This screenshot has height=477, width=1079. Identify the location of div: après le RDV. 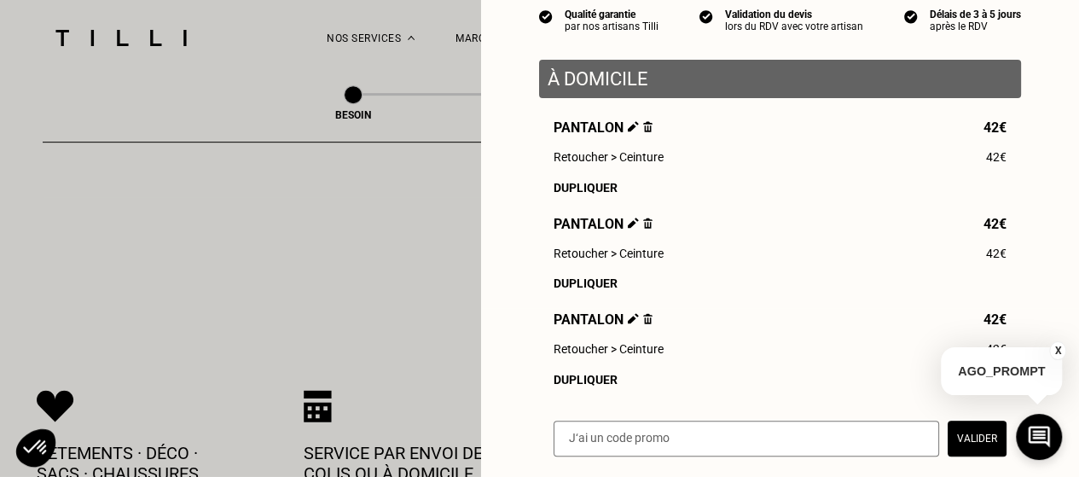
(975, 26).